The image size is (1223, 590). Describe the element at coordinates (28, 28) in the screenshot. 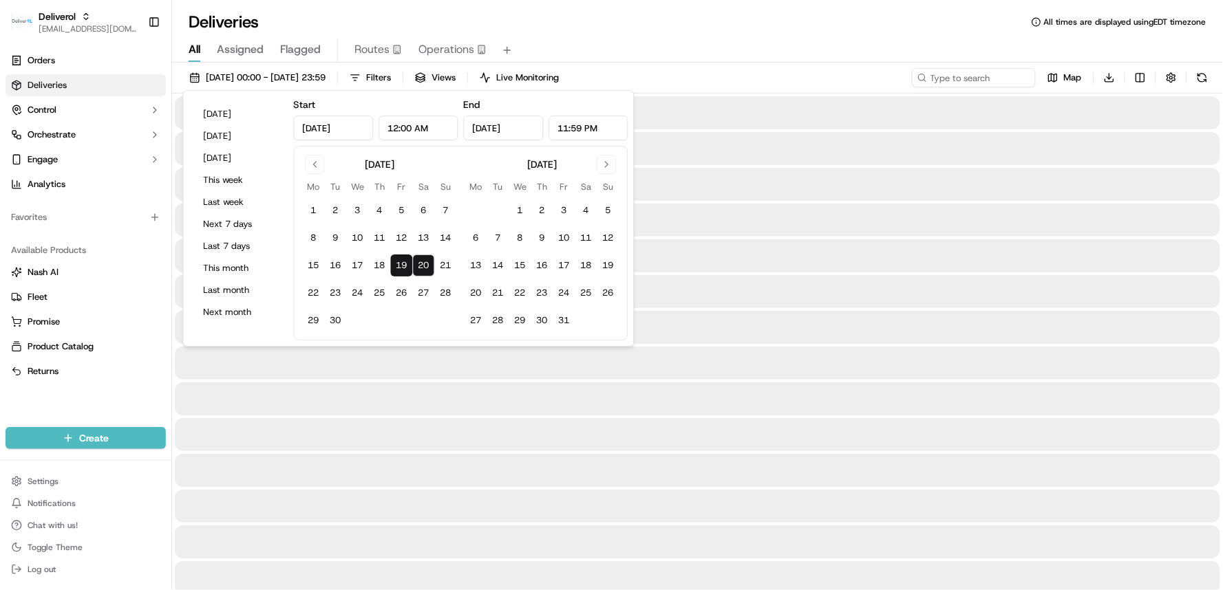

I see `img: Nash` at that location.